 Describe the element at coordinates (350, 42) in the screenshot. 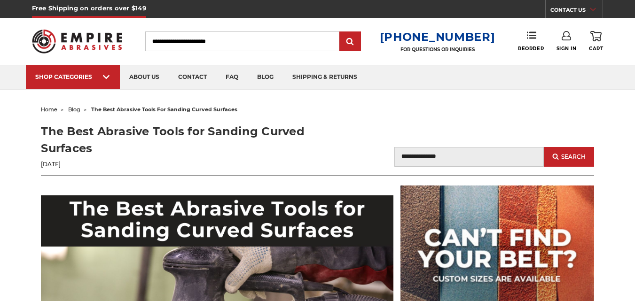

I see `input: Submit` at that location.